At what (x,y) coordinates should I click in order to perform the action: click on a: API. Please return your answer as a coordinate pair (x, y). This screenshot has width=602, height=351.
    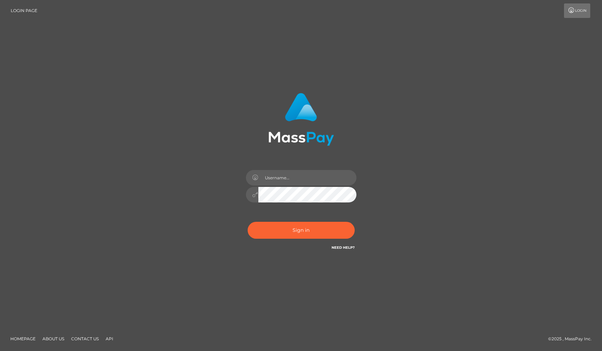
    Looking at the image, I should click on (109, 338).